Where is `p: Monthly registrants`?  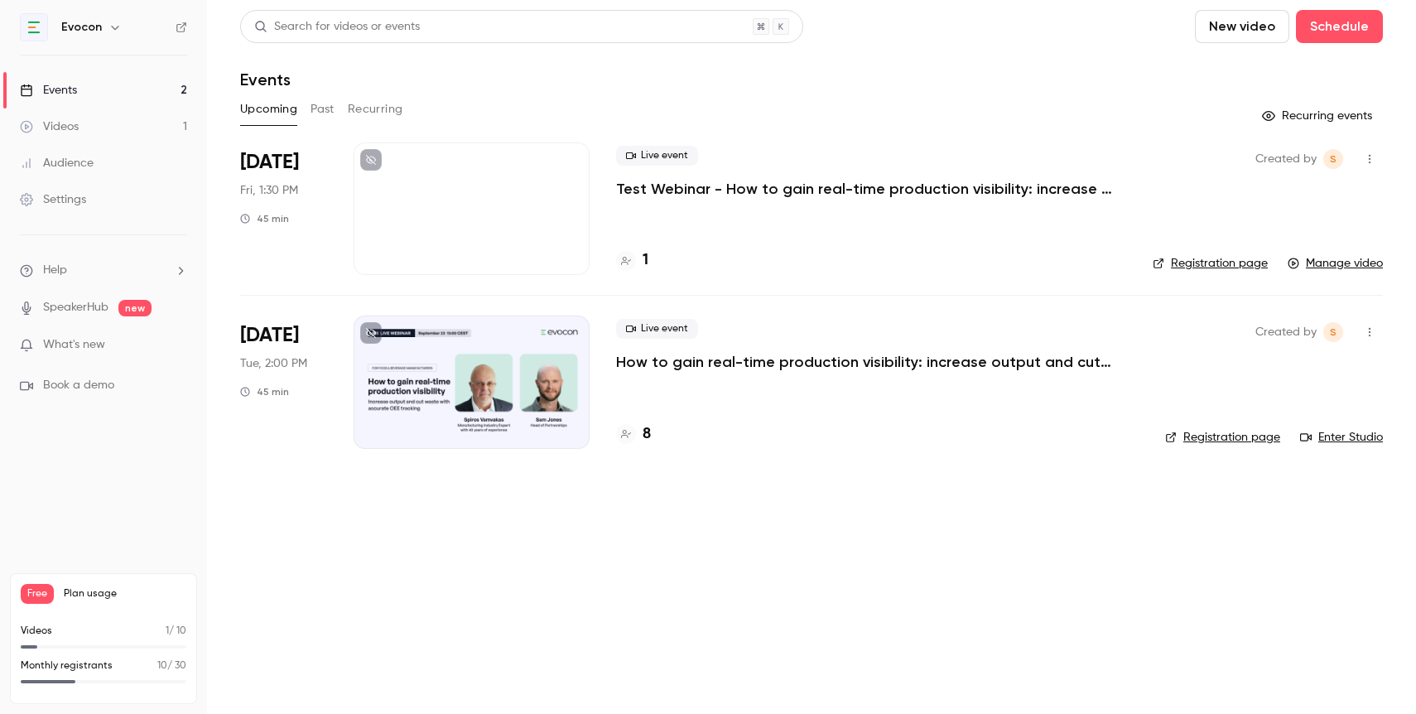 p: Monthly registrants is located at coordinates (66, 666).